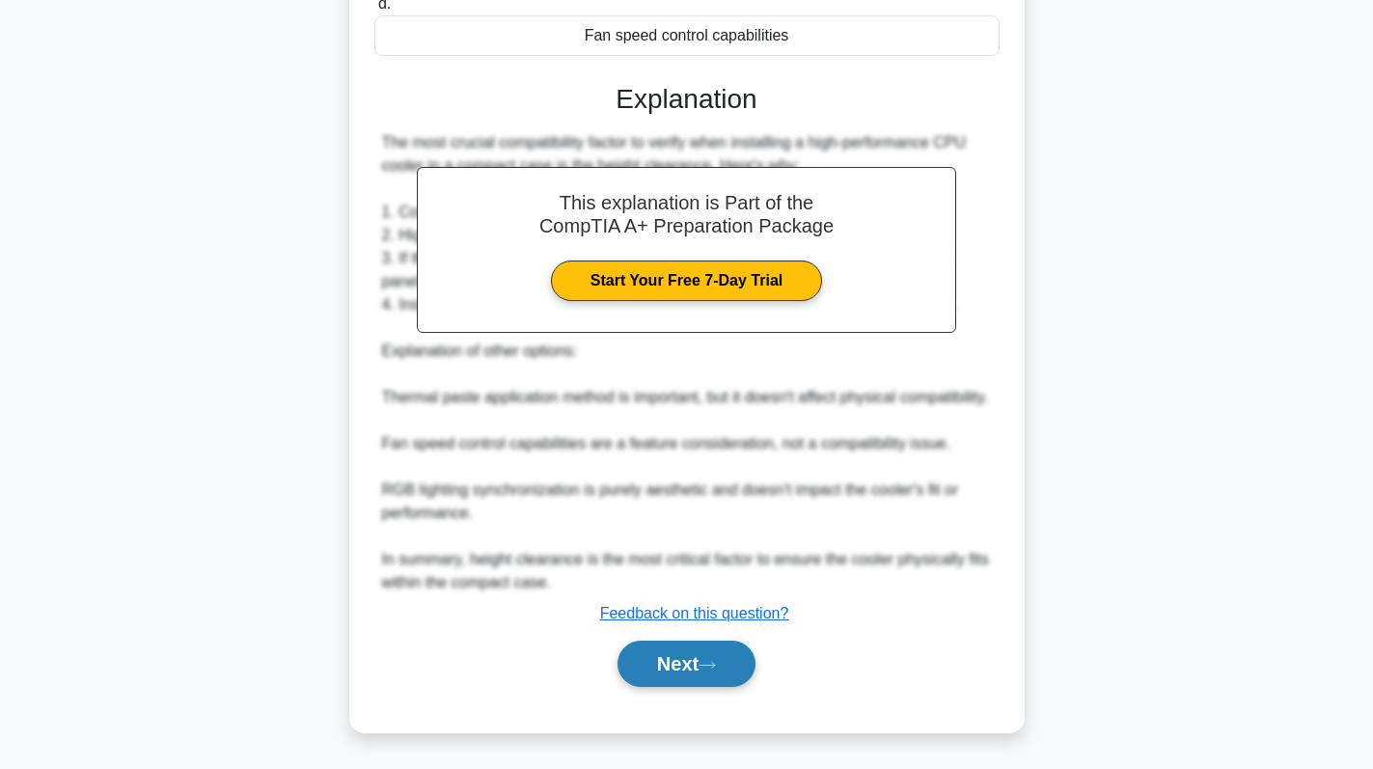 The height and width of the screenshot is (769, 1373). Describe the element at coordinates (686, 281) in the screenshot. I see `a: Start Your Free 7-Day Trial` at that location.